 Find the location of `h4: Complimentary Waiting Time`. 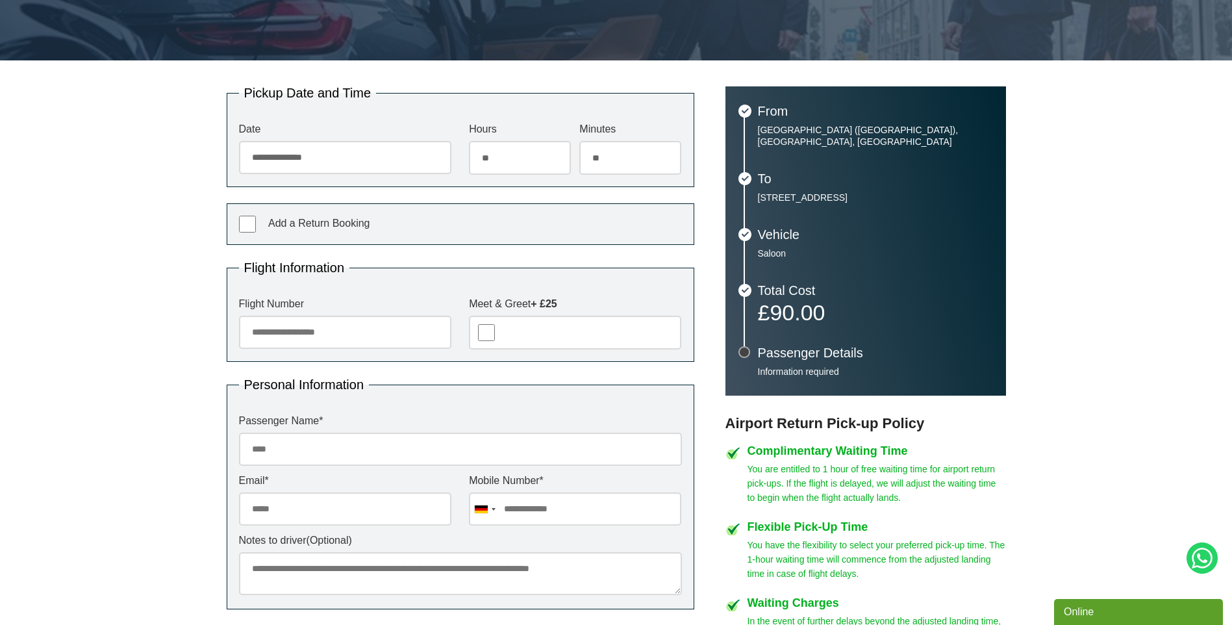

h4: Complimentary Waiting Time is located at coordinates (877, 451).